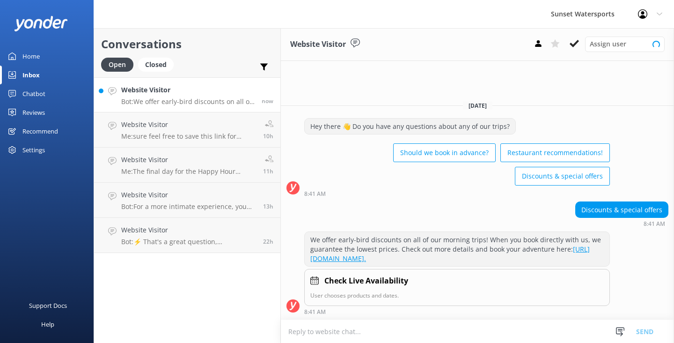 The width and height of the screenshot is (674, 343). Describe the element at coordinates (457, 295) in the screenshot. I see `p: User chooses products and dates.` at that location.